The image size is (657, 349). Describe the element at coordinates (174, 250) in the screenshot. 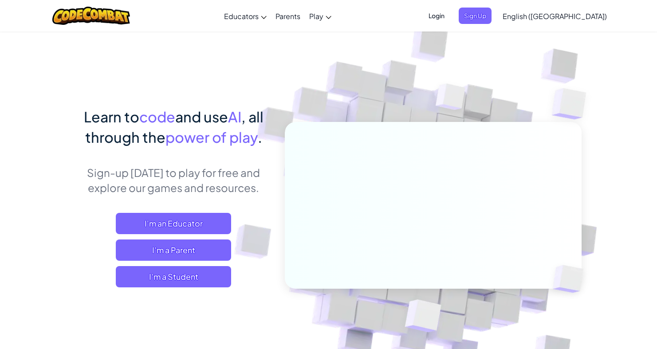

I see `span: I'm a Parent` at that location.